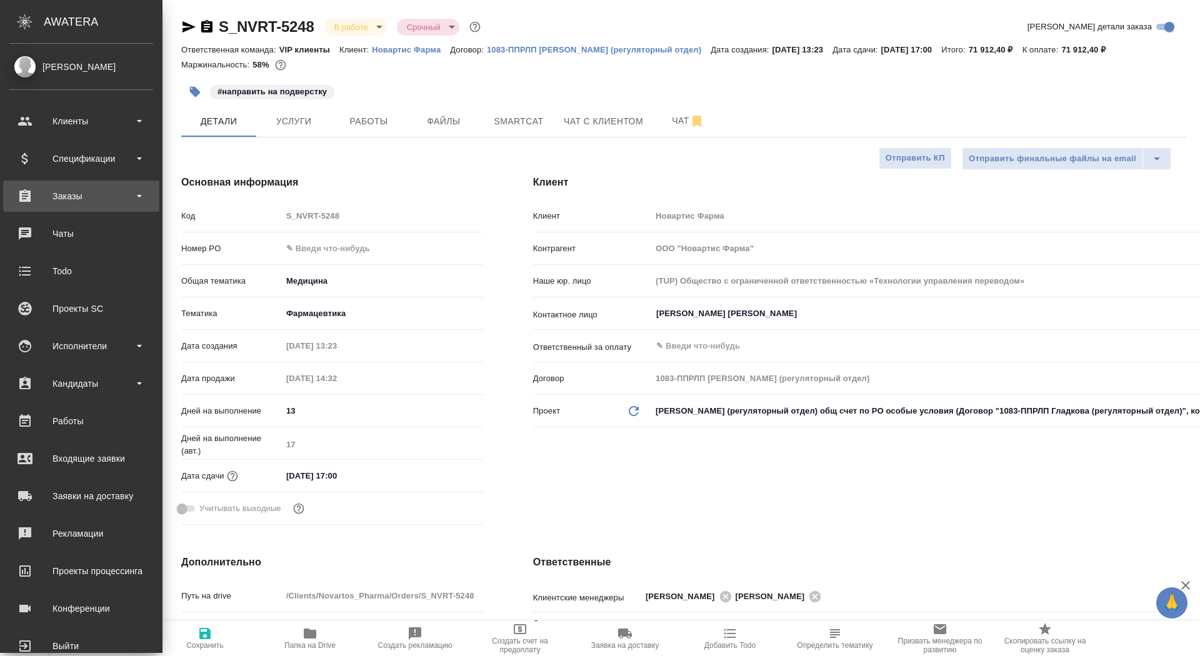 The image size is (1200, 656). What do you see at coordinates (592, 281) in the screenshot?
I see `p: Наше юр. лицо` at bounding box center [592, 281].